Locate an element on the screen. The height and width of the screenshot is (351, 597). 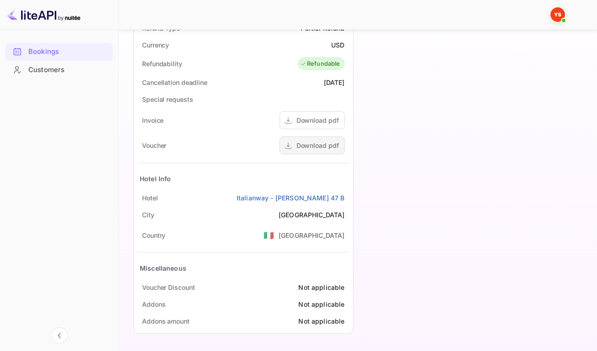
div: Voucher is located at coordinates (154, 145).